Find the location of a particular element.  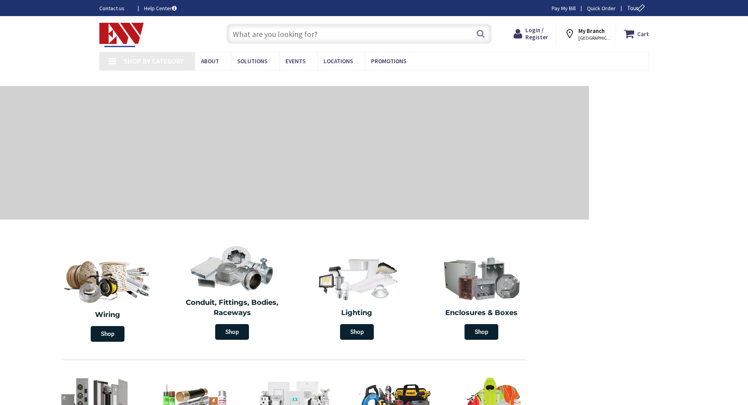

img: Electrical Wholesalers, Inc. is located at coordinates (122, 35).